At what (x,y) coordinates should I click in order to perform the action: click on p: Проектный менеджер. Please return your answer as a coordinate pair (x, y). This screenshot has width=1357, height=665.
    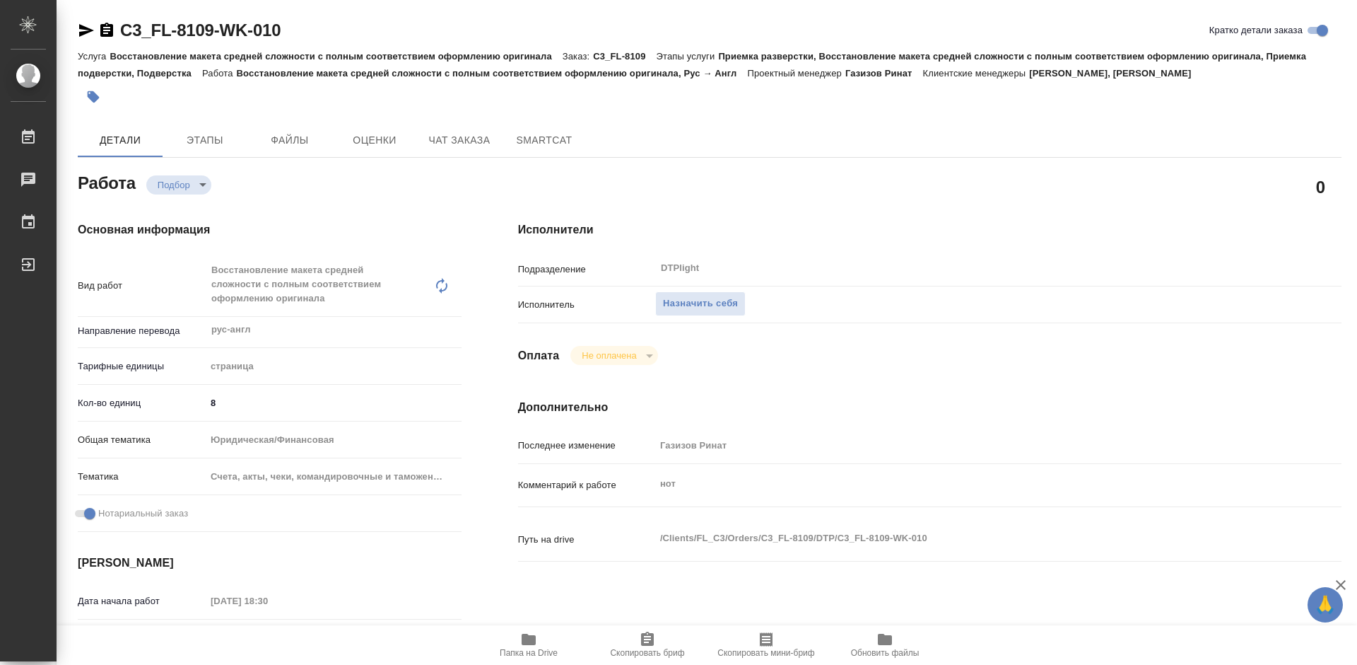
    Looking at the image, I should click on (796, 73).